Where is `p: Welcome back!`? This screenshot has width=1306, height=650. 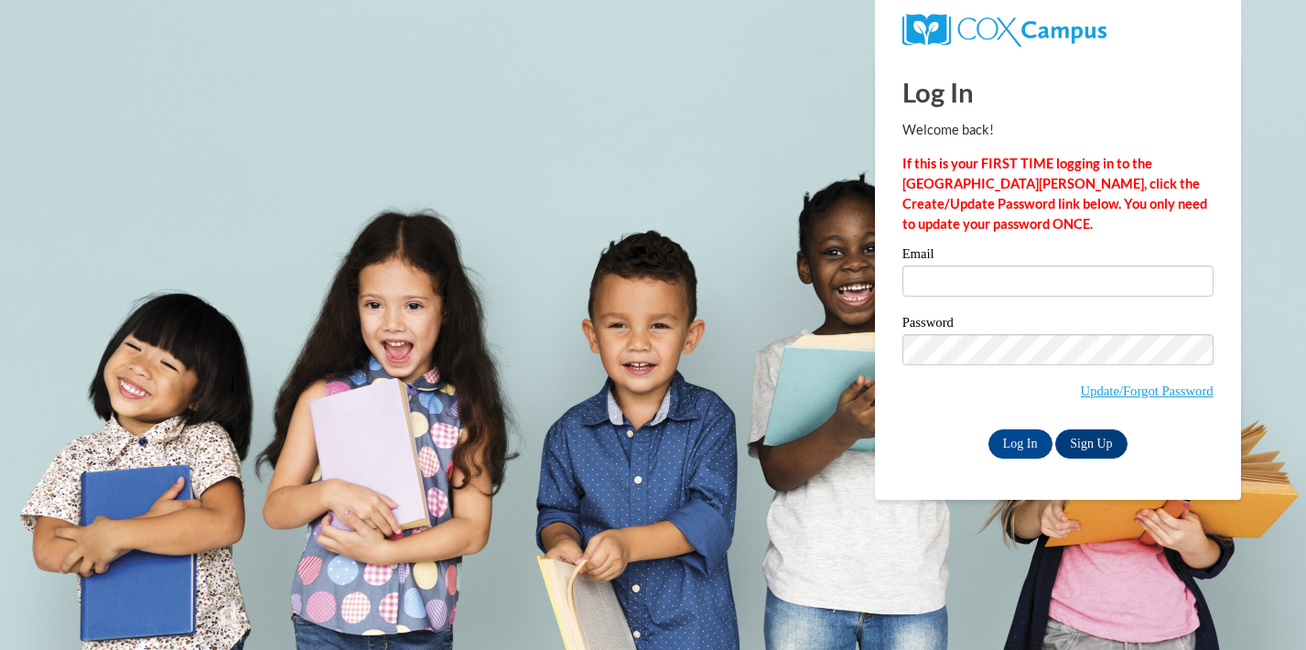
p: Welcome back! is located at coordinates (1058, 130).